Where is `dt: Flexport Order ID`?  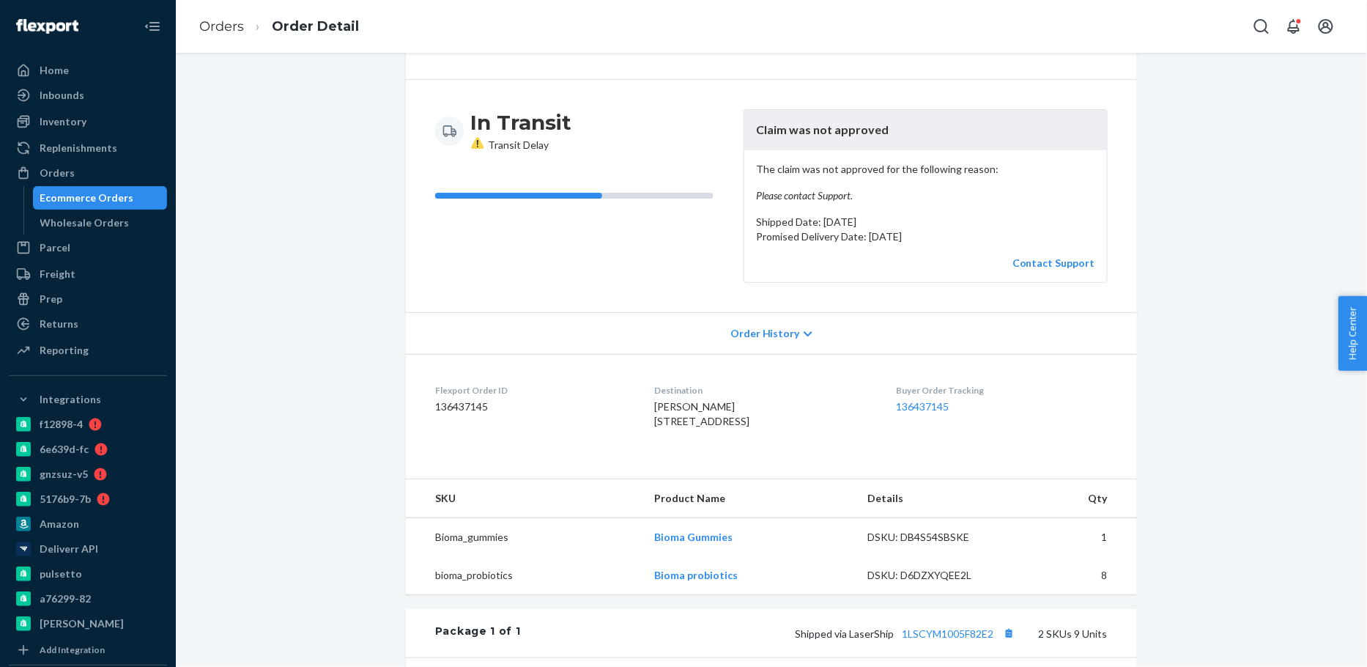
dt: Flexport Order ID is located at coordinates (533, 390).